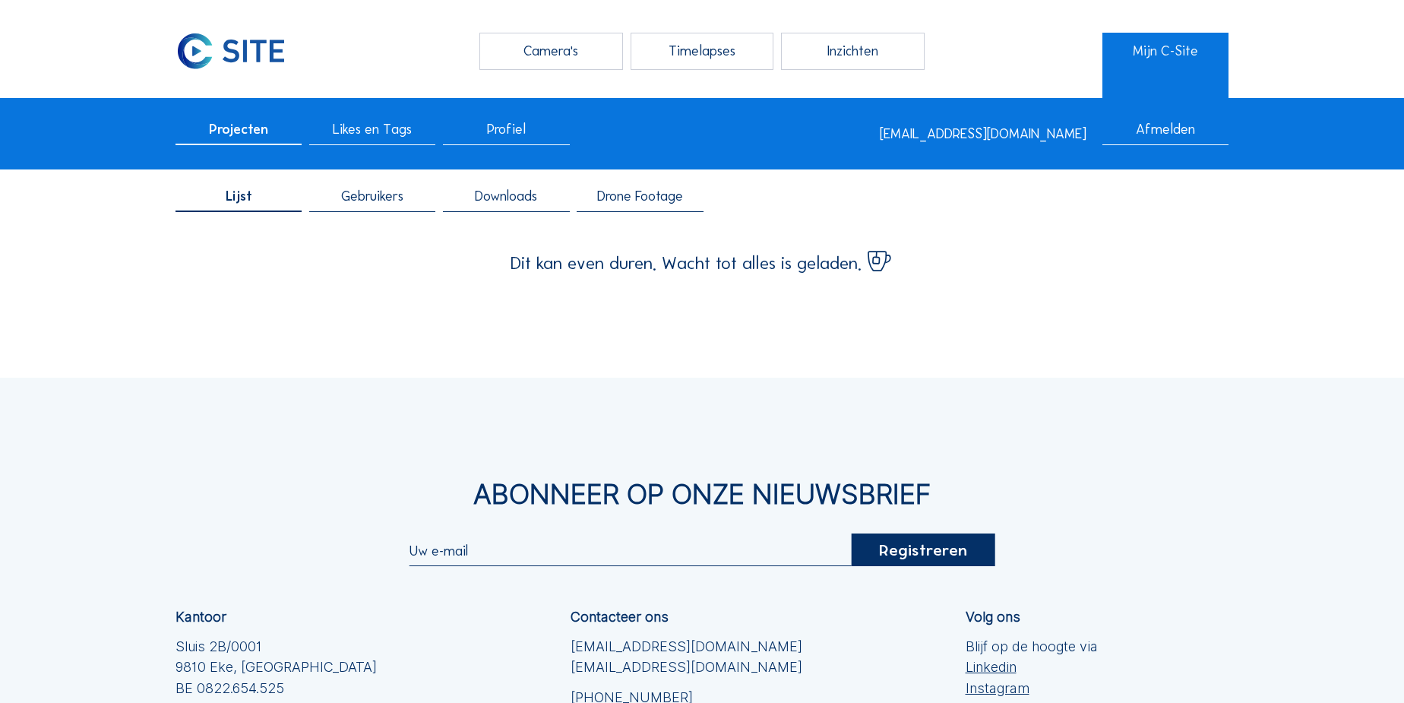  I want to click on a: Instagram, so click(1032, 687).